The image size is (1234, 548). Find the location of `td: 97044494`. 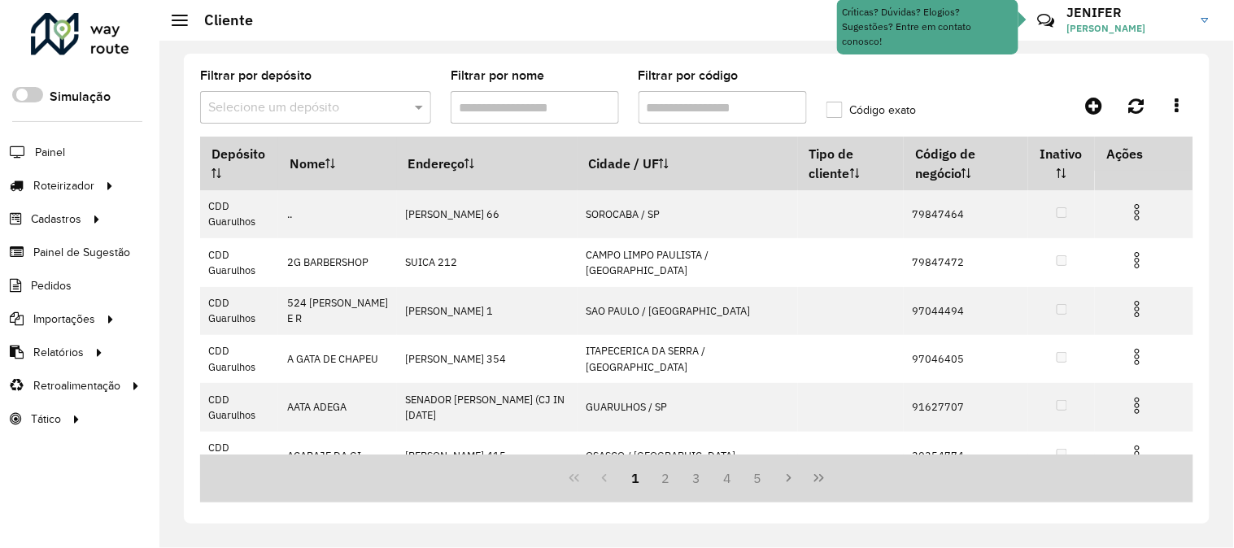

td: 97044494 is located at coordinates (966, 311).